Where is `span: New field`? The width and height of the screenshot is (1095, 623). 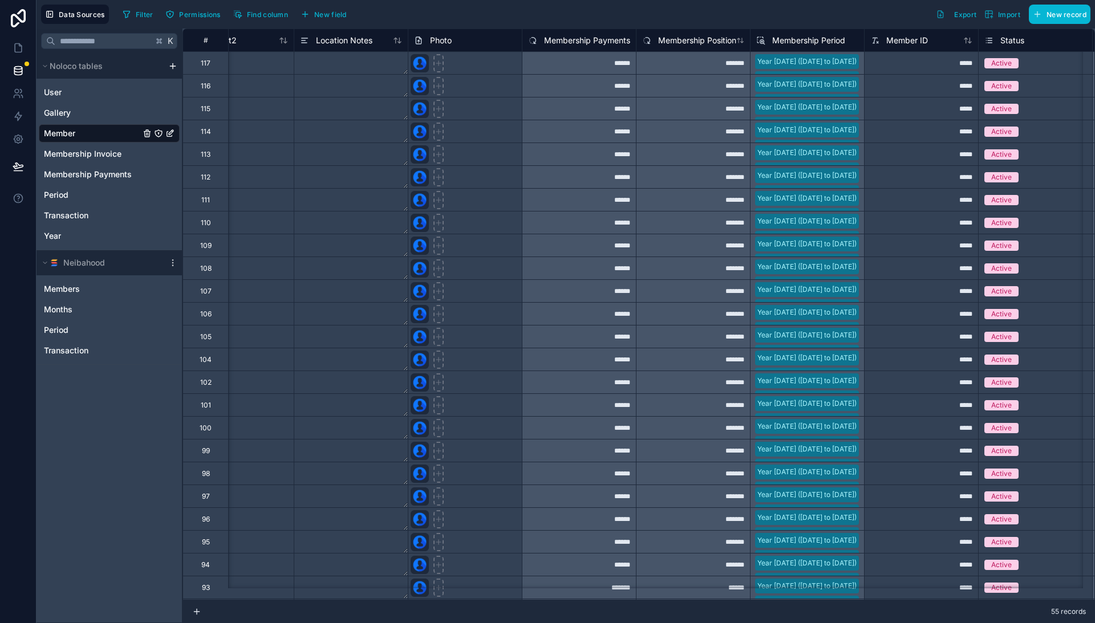 span: New field is located at coordinates (330, 14).